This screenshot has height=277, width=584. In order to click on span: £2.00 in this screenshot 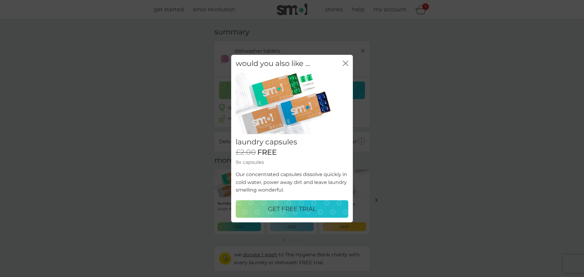, I will do `click(246, 152)`.